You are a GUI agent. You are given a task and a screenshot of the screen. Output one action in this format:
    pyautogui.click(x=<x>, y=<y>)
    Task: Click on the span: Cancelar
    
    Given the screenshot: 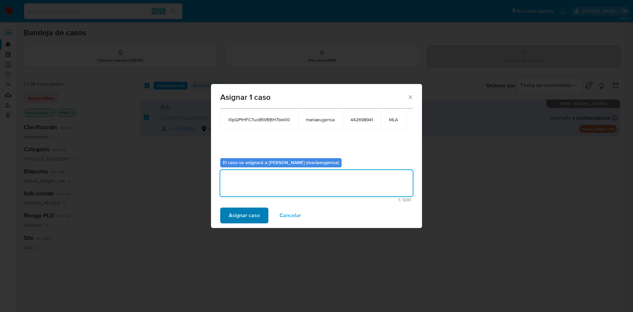 What is the action you would take?
    pyautogui.click(x=290, y=215)
    